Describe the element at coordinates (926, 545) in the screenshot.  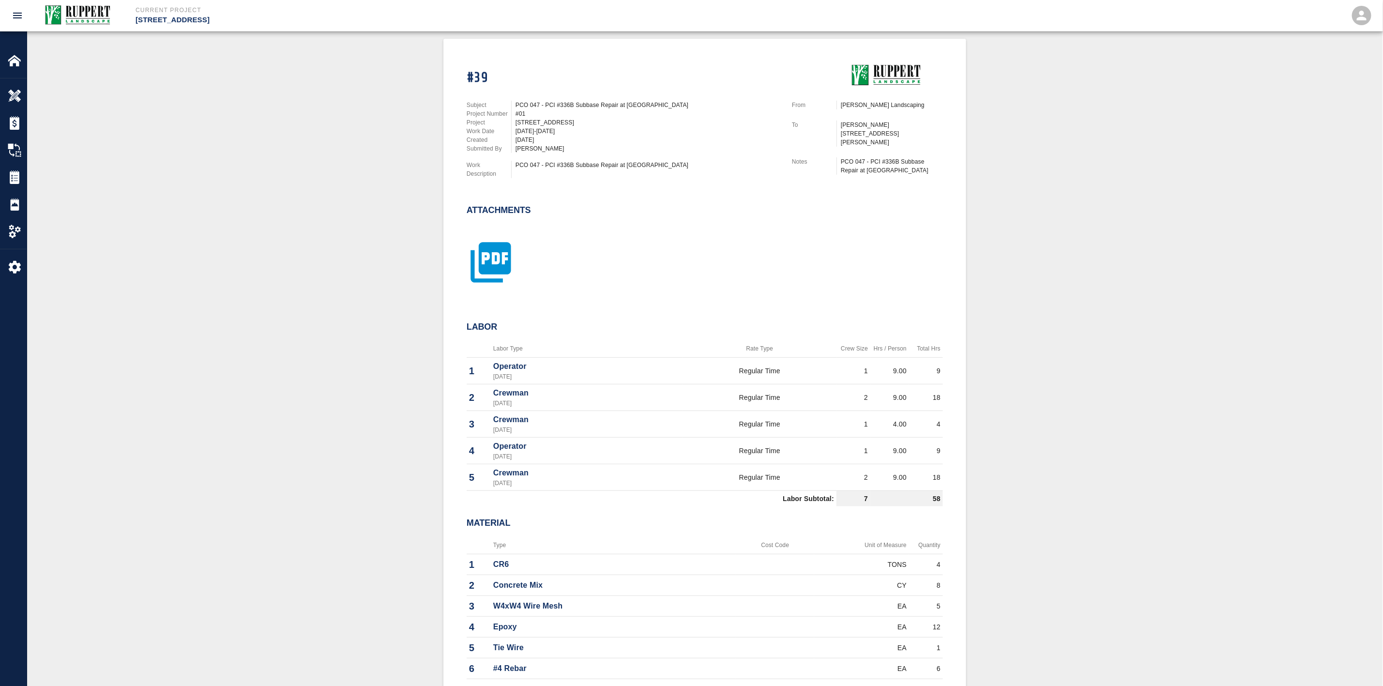
I see `th: Quantity` at that location.